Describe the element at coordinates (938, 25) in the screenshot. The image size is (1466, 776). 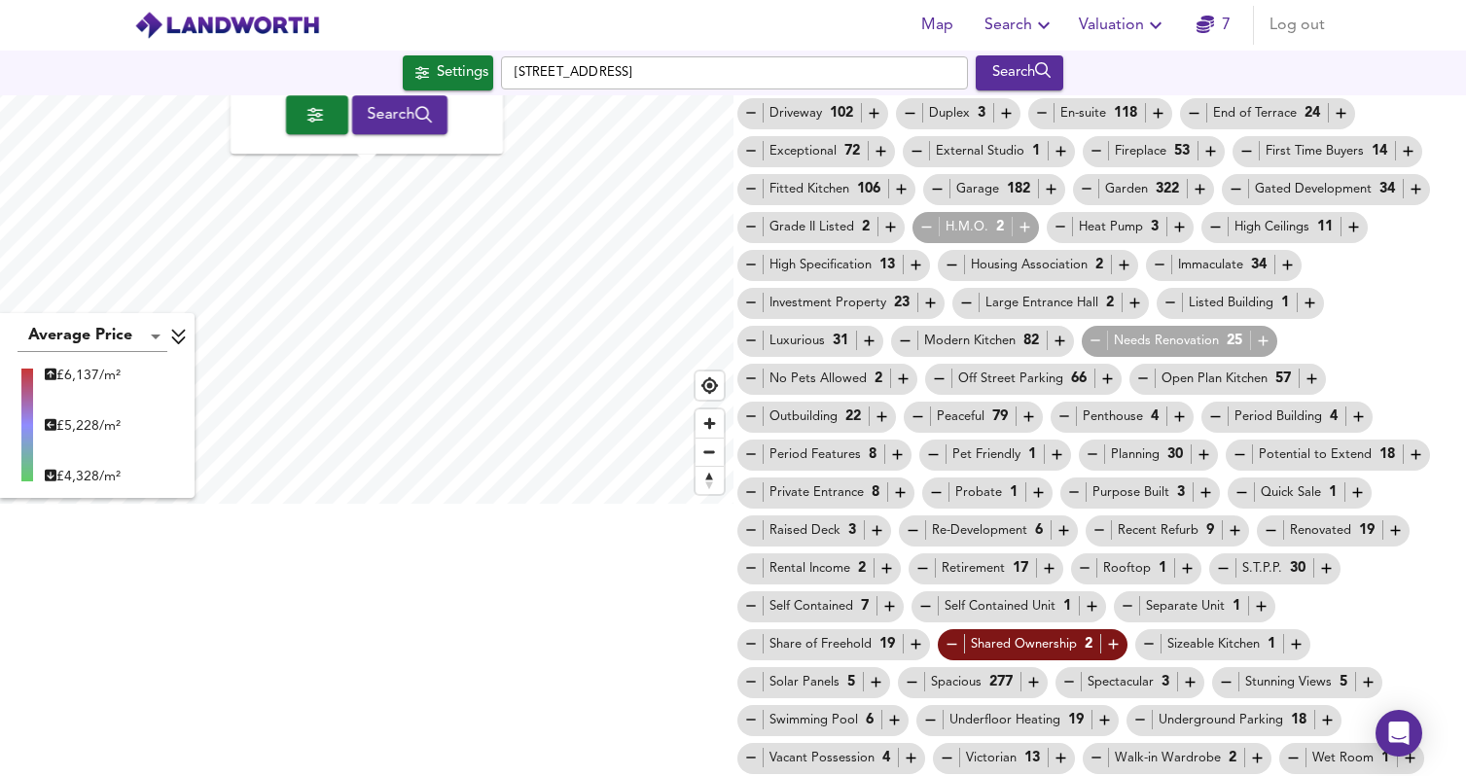
I see `span: Map` at that location.